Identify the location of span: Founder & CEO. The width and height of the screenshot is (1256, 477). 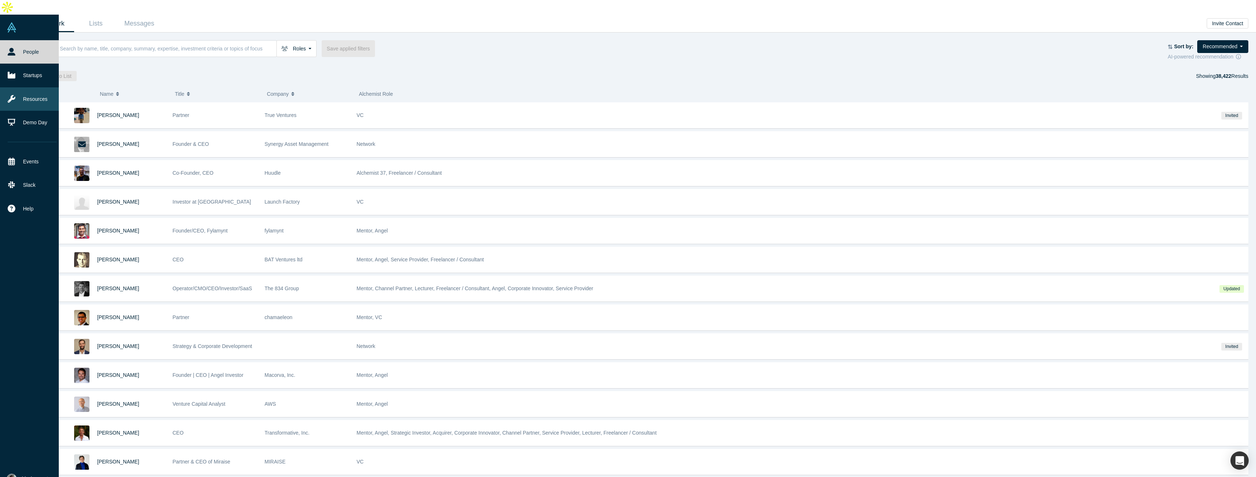
(191, 144).